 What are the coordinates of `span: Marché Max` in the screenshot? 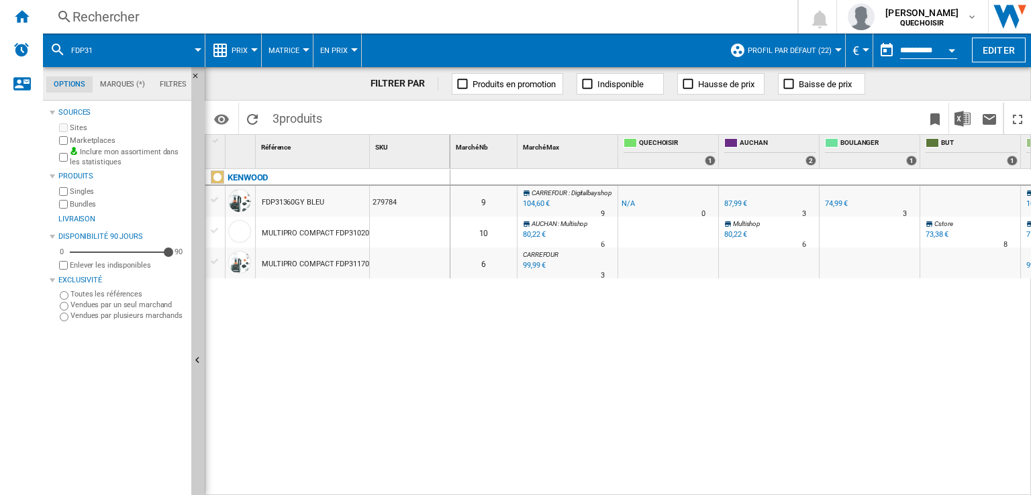 It's located at (541, 147).